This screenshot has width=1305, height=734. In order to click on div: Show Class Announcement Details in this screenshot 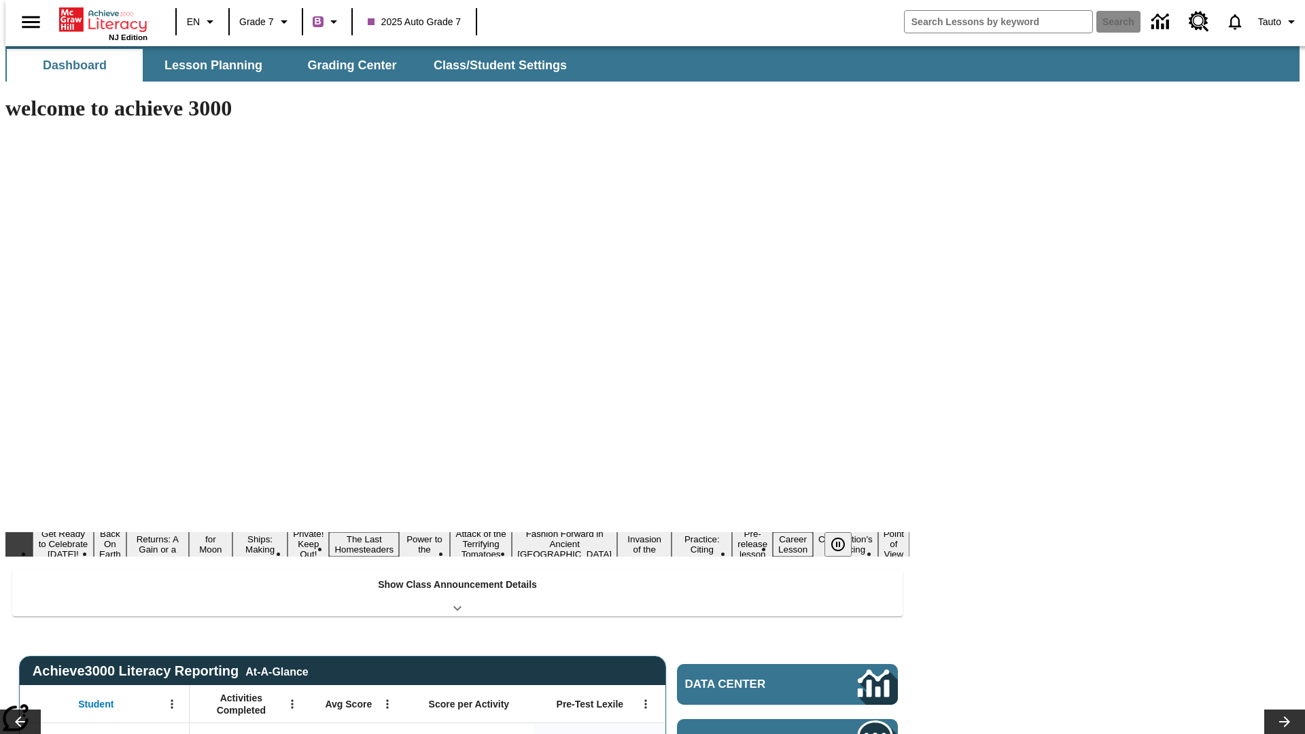, I will do `click(458, 593)`.